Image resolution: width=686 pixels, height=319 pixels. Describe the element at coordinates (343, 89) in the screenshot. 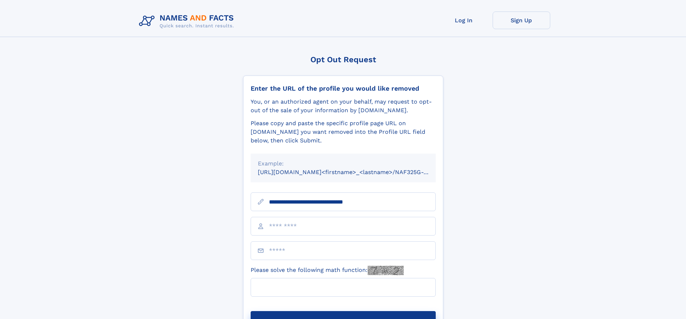

I see `div: Enter the URL of the profile you would like removed` at that location.